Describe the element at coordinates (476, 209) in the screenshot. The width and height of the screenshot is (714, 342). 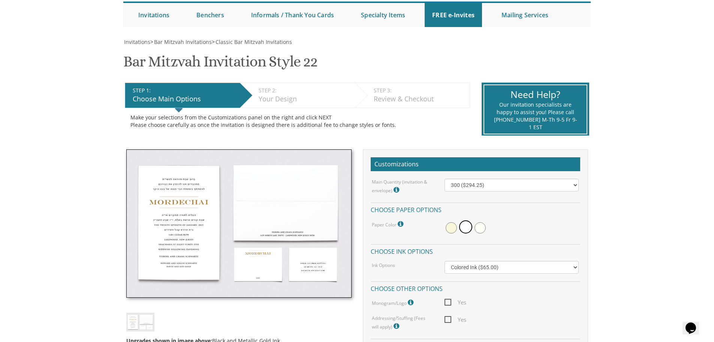
I see `h4: Choose paper options` at that location.